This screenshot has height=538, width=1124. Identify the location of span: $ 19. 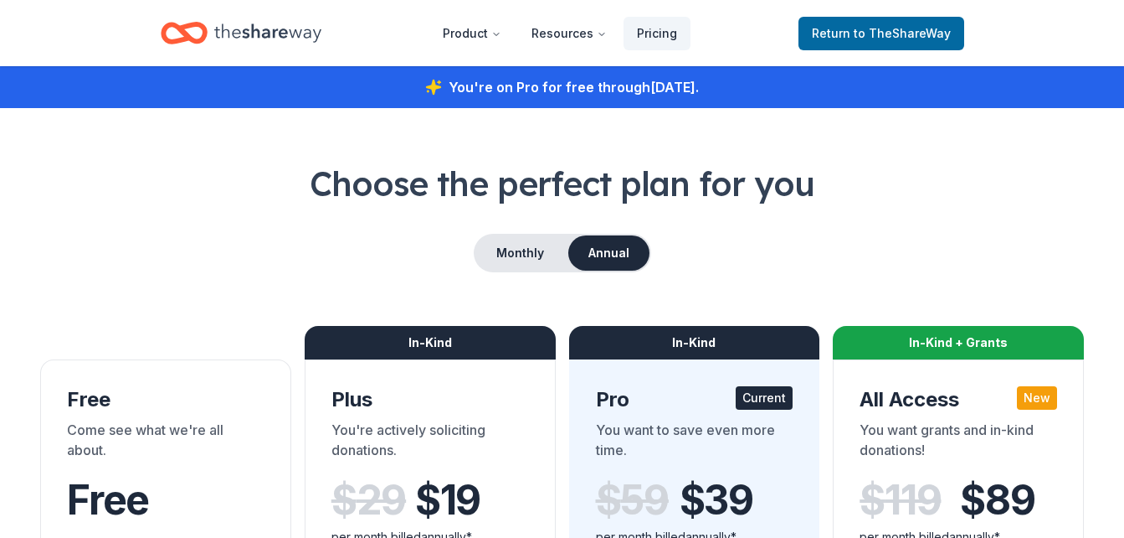
(448, 500).